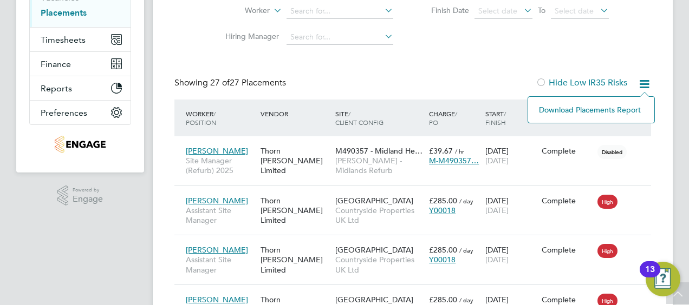 The height and width of the screenshot is (305, 689). I want to click on button: Finance, so click(80, 64).